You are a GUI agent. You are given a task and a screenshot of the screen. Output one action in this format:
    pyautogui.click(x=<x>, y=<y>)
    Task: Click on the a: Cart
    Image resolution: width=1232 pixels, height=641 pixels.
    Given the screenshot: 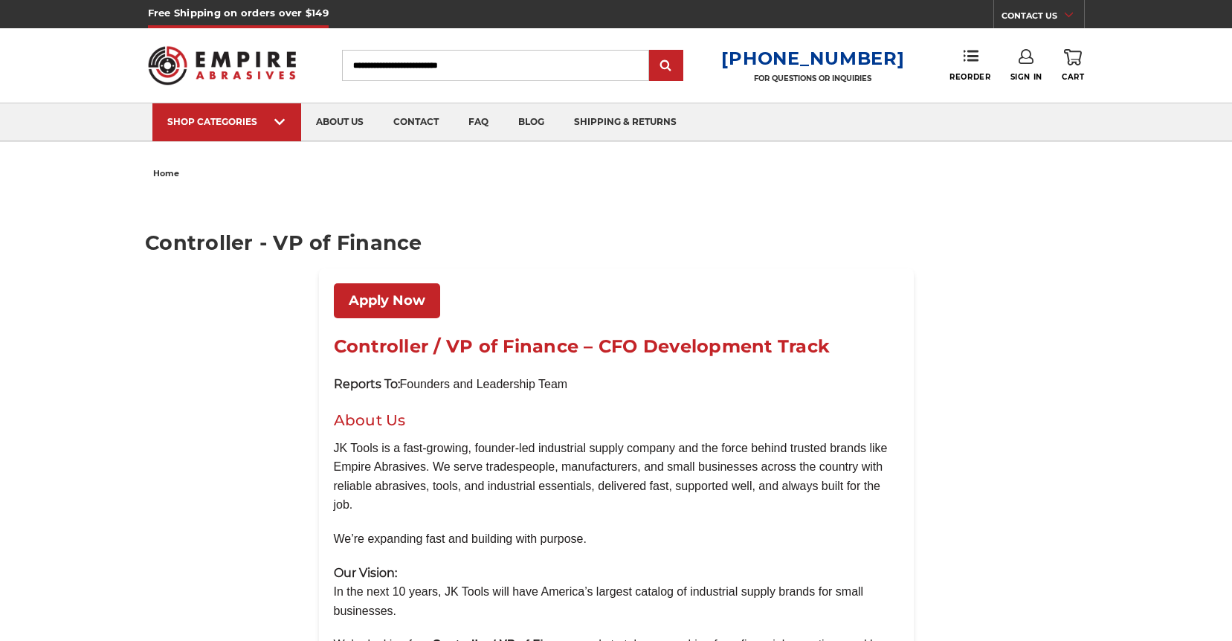 What is the action you would take?
    pyautogui.click(x=1073, y=65)
    